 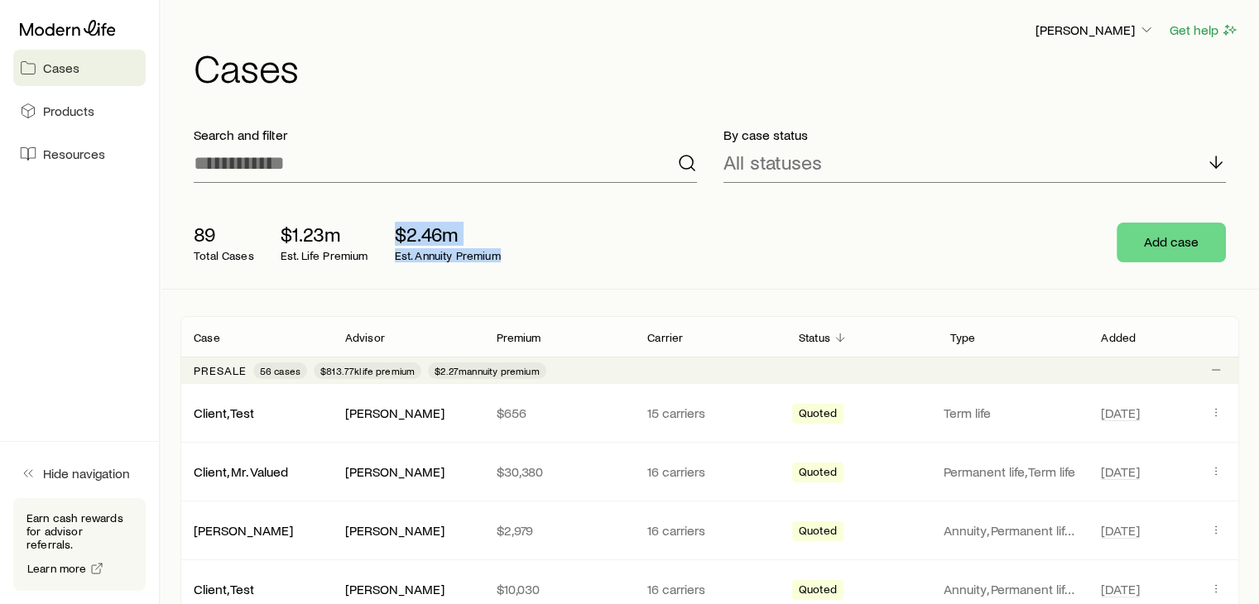 What do you see at coordinates (207, 338) in the screenshot?
I see `p: Case` at bounding box center [207, 338].